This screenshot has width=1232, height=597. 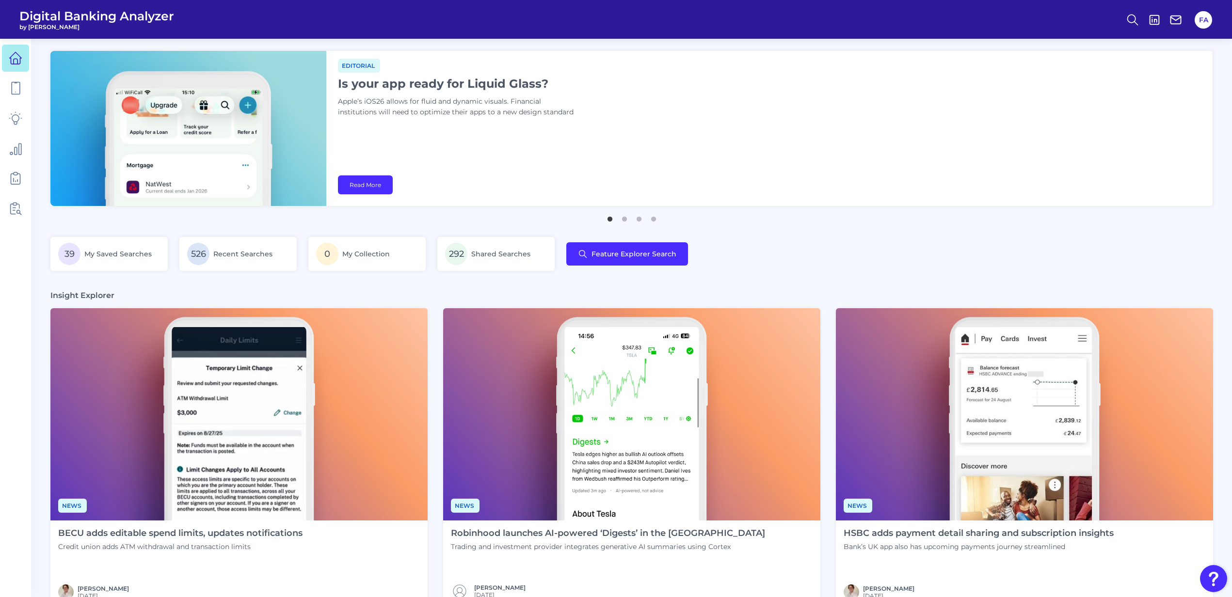 What do you see at coordinates (632, 415) in the screenshot?
I see `img: News - Phone (1).png` at bounding box center [632, 415].